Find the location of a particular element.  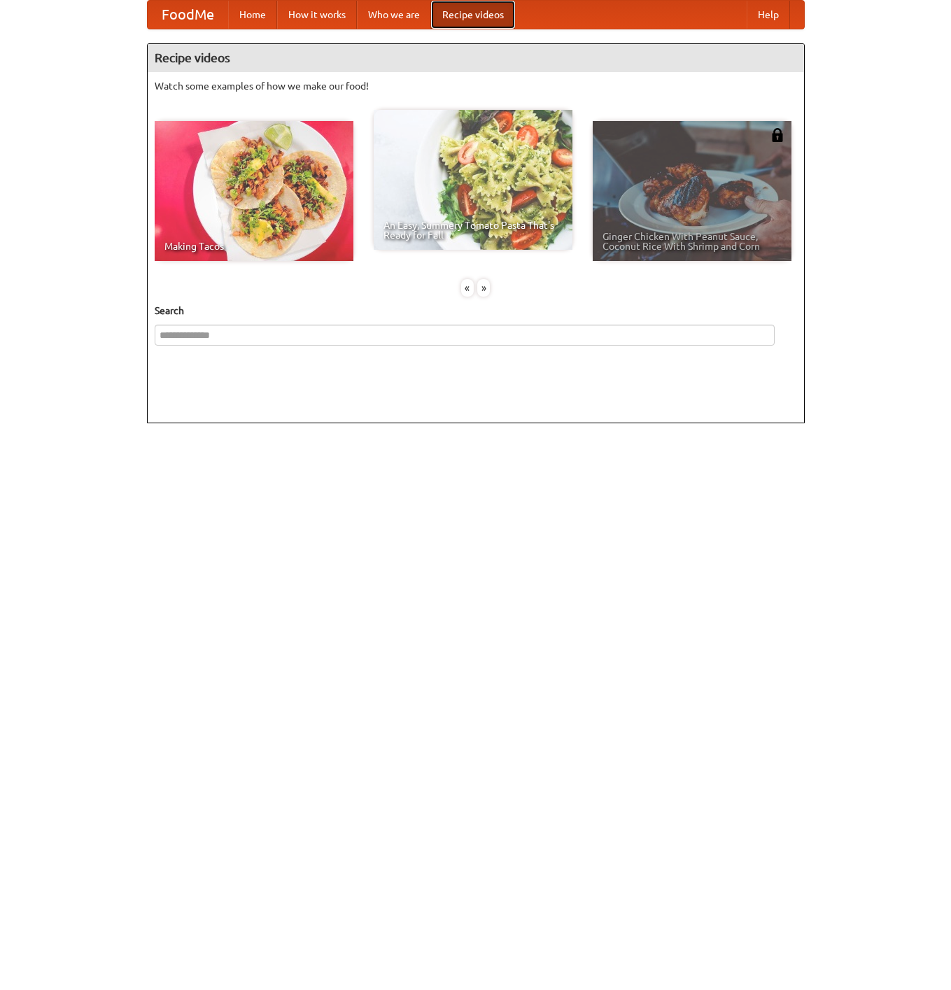

a: FoodMe is located at coordinates (188, 15).